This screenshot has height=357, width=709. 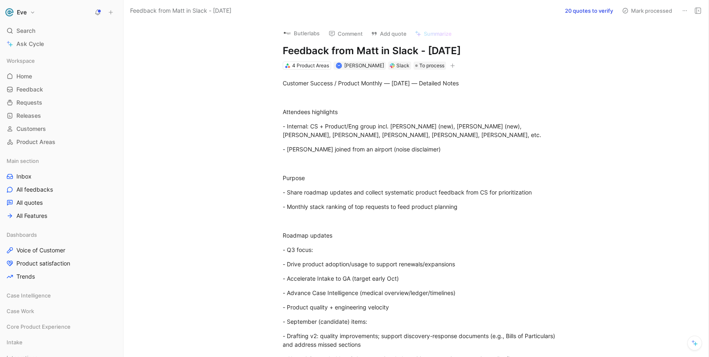 What do you see at coordinates (62, 235) in the screenshot?
I see `div: Dashboards` at bounding box center [62, 235].